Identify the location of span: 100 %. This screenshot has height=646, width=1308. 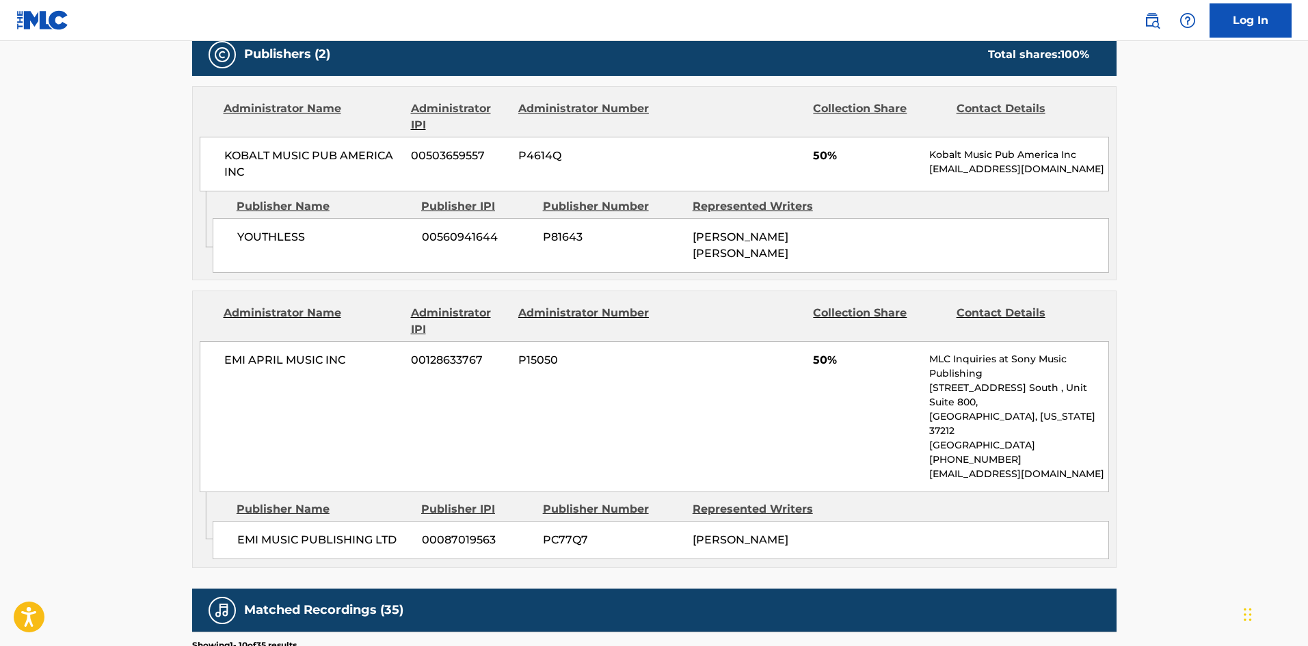
(1075, 54).